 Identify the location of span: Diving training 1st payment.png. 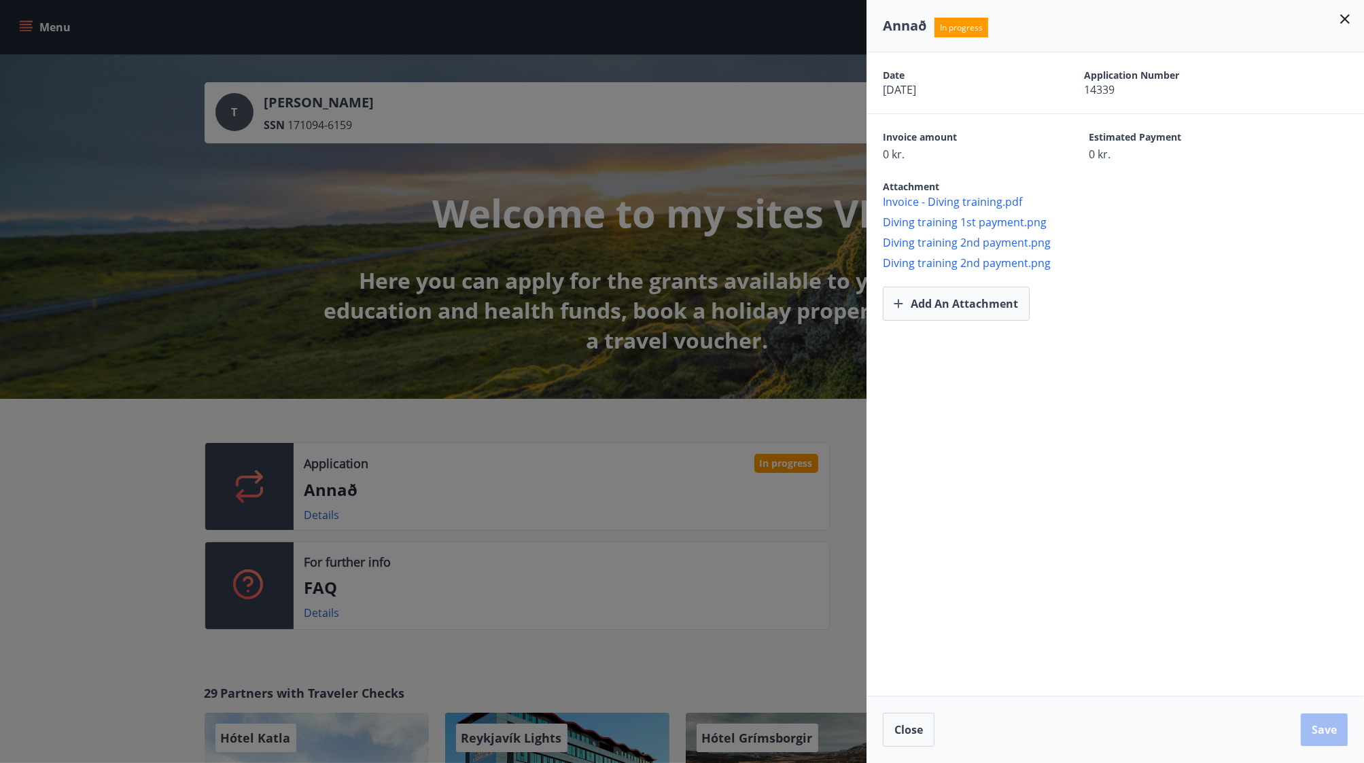
(1124, 222).